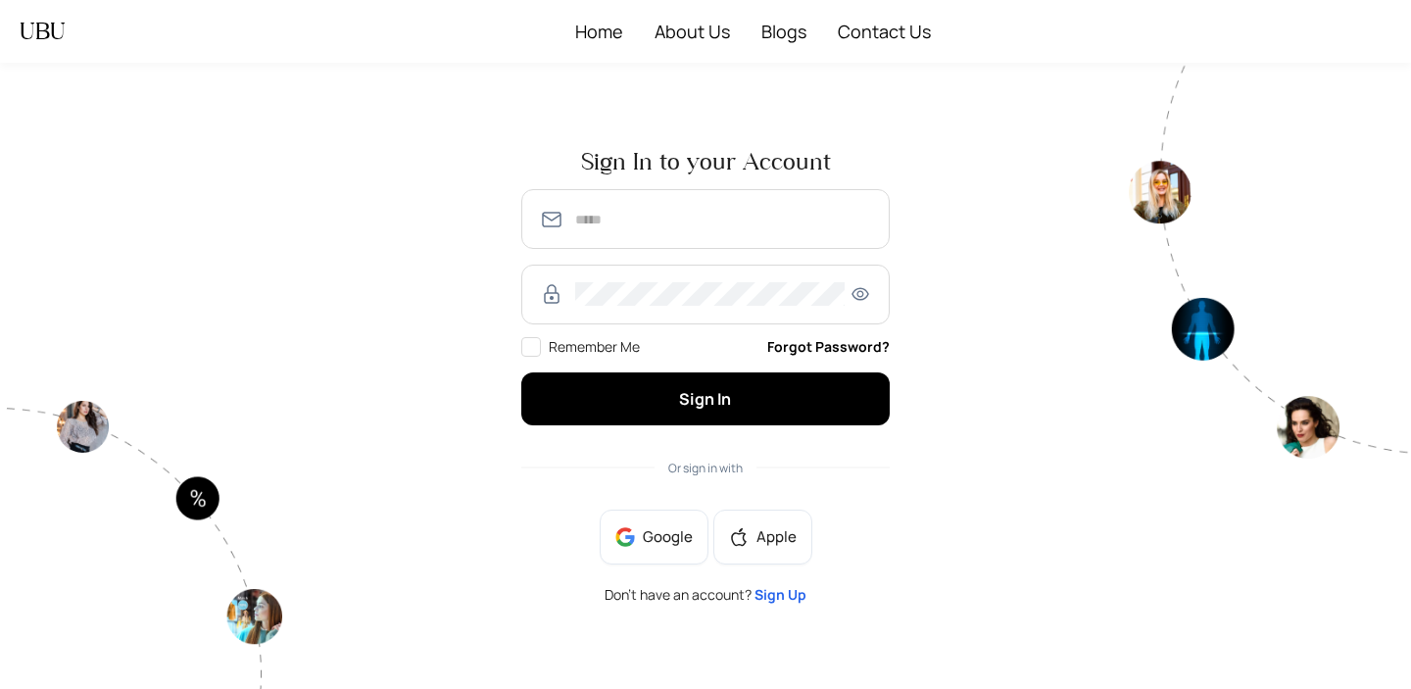  I want to click on span: Sign Up, so click(780, 594).